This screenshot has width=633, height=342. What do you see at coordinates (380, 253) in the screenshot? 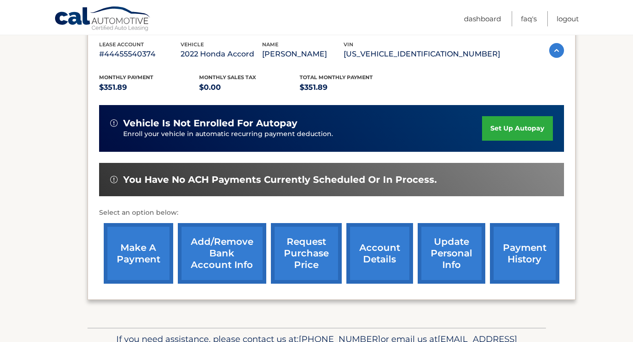
I see `a: account details` at bounding box center [380, 253].